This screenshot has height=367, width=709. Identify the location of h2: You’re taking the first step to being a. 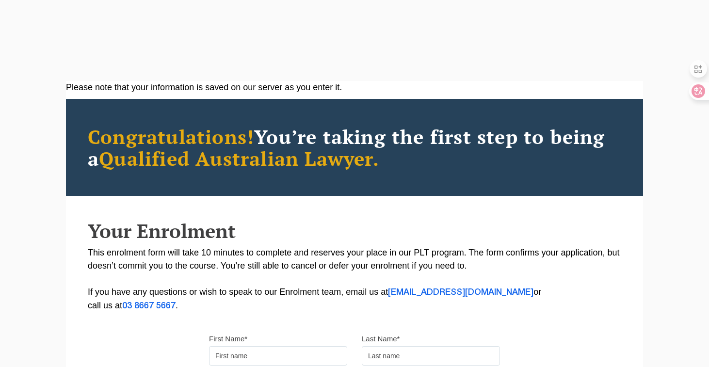
(355, 147).